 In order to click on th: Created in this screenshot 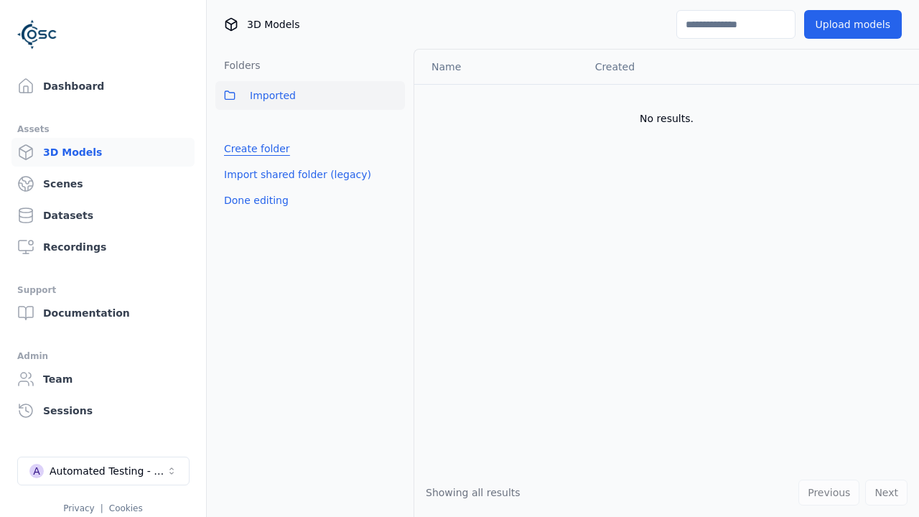, I will do `click(670, 67)`.